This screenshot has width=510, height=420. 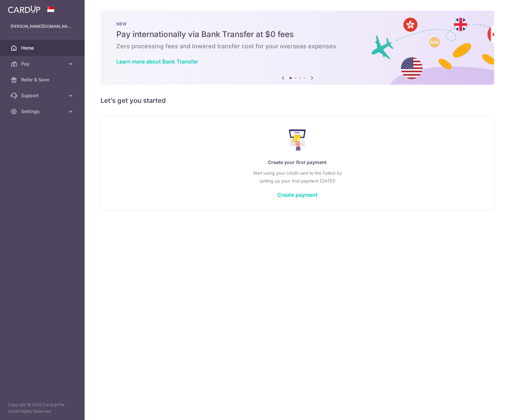 I want to click on a: Learn more about Bank Transfer, so click(x=157, y=61).